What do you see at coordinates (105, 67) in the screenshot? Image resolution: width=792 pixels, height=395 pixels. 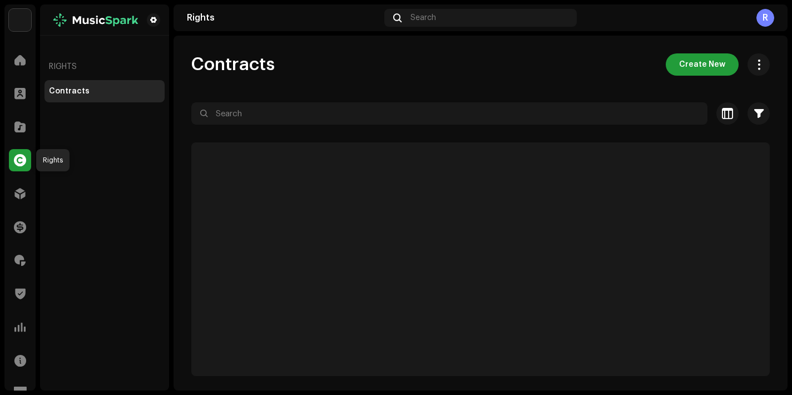 I see `re-a-nav-header: Rights` at bounding box center [105, 67].